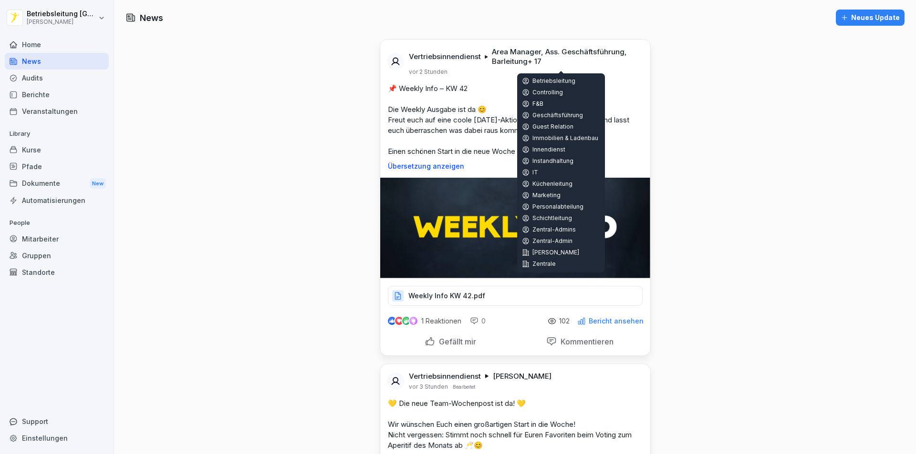 This screenshot has width=916, height=454. What do you see at coordinates (561, 196) in the screenshot?
I see `p: Marketing` at bounding box center [561, 196].